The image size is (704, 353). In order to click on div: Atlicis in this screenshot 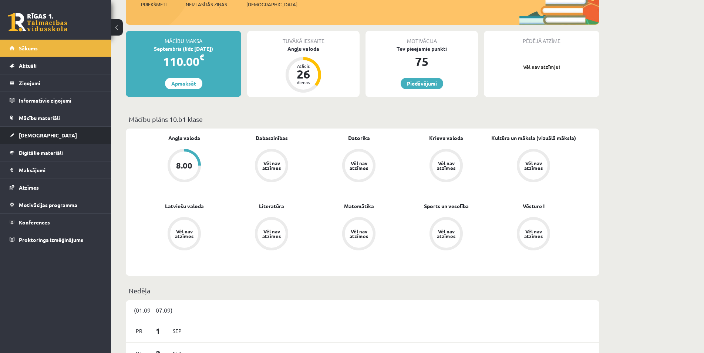, I will do `click(303, 66)`.